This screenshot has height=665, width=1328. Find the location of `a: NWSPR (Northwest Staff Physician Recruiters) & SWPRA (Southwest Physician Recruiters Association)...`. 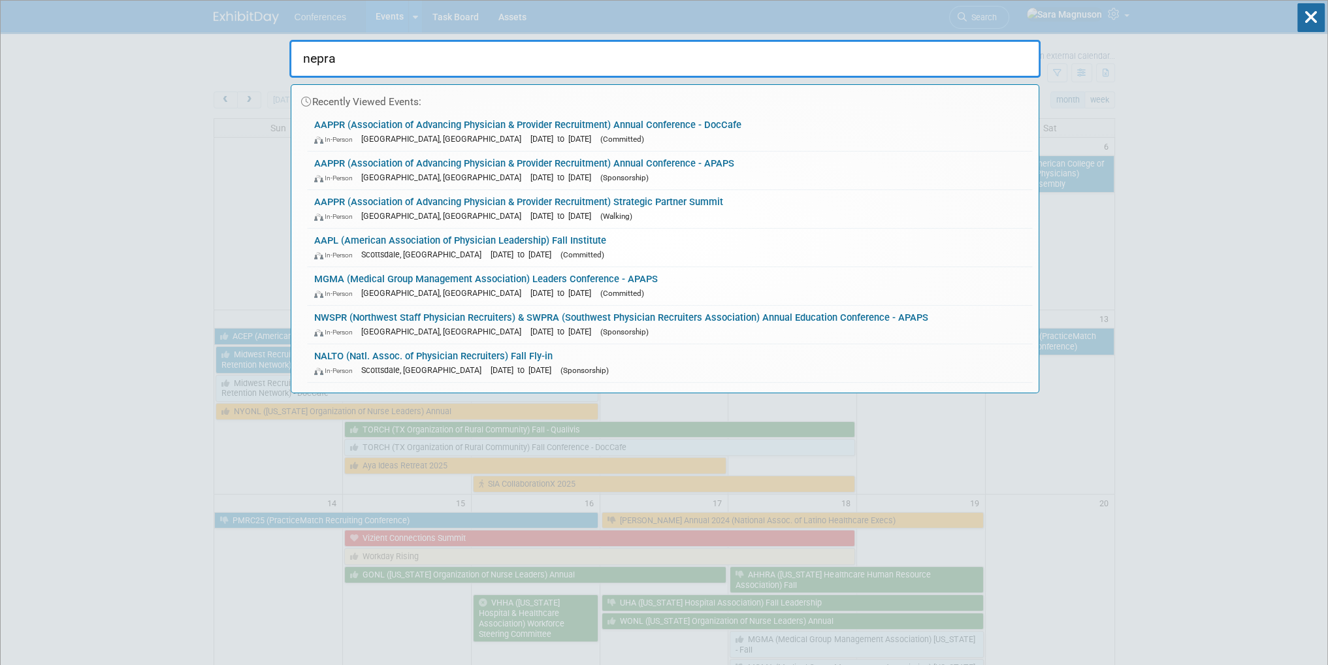

a: NWSPR (Northwest Staff Physician Recruiters) & SWPRA (Southwest Physician Recruiters Association)... is located at coordinates (670, 325).